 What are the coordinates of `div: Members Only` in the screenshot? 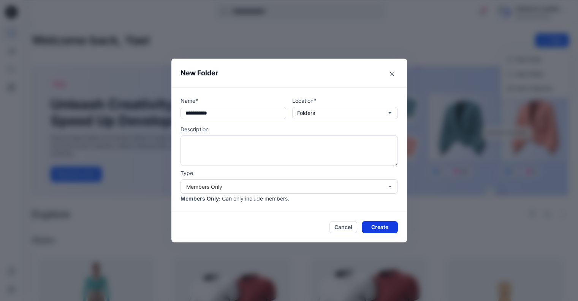 It's located at (285, 186).